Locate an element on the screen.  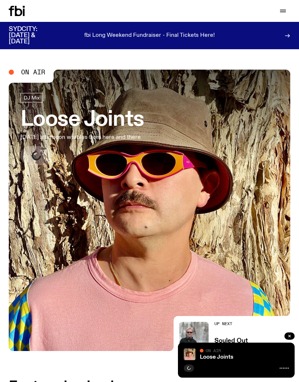
a: Souled Out is located at coordinates (231, 341).